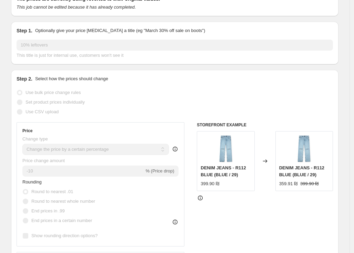 The height and width of the screenshot is (253, 354). I want to click on span: Use CSV upload, so click(42, 112).